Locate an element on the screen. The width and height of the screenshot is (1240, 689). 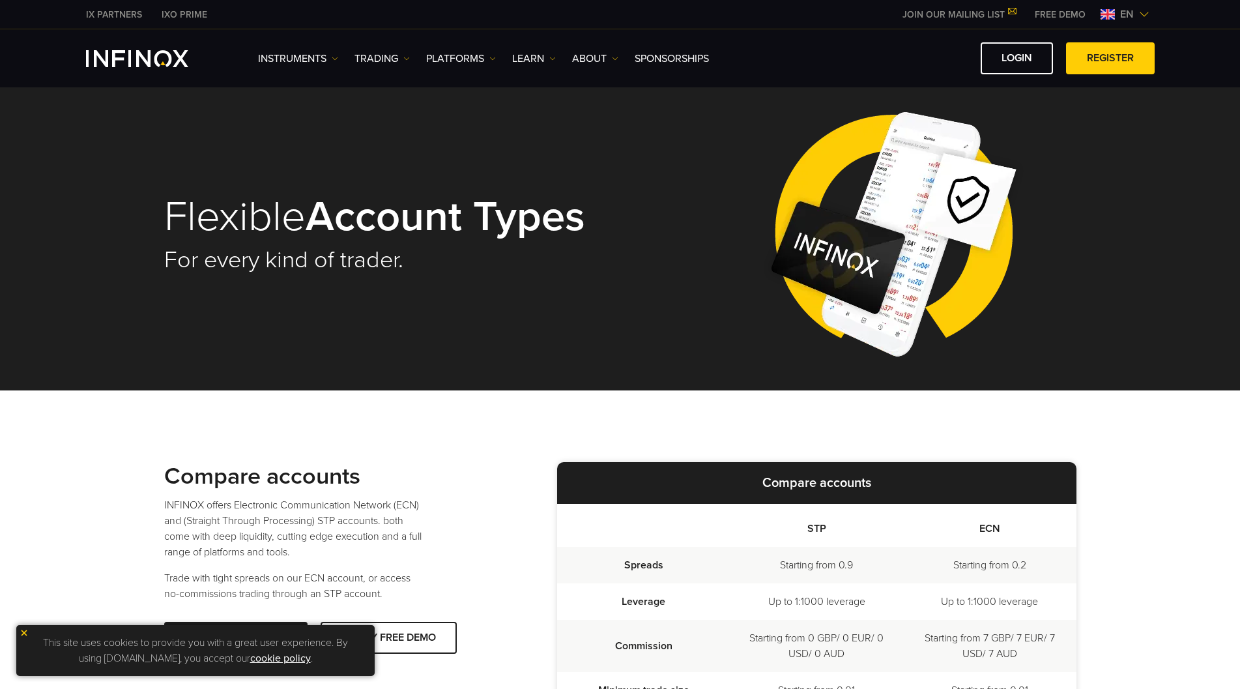
td: Leverage is located at coordinates (644, 602).